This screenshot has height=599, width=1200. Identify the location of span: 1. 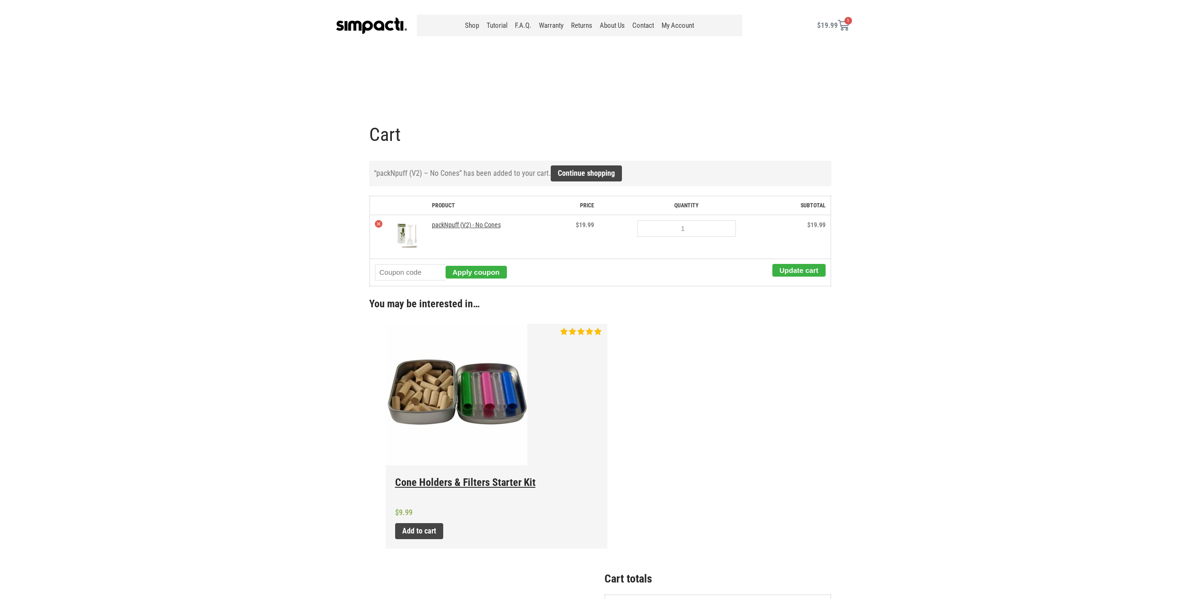
(848, 21).